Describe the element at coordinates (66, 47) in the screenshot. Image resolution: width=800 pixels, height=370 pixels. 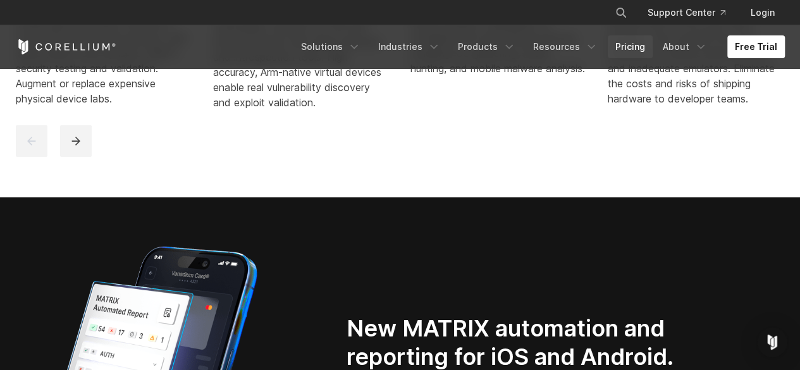
I see `a: Corellium Home` at that location.